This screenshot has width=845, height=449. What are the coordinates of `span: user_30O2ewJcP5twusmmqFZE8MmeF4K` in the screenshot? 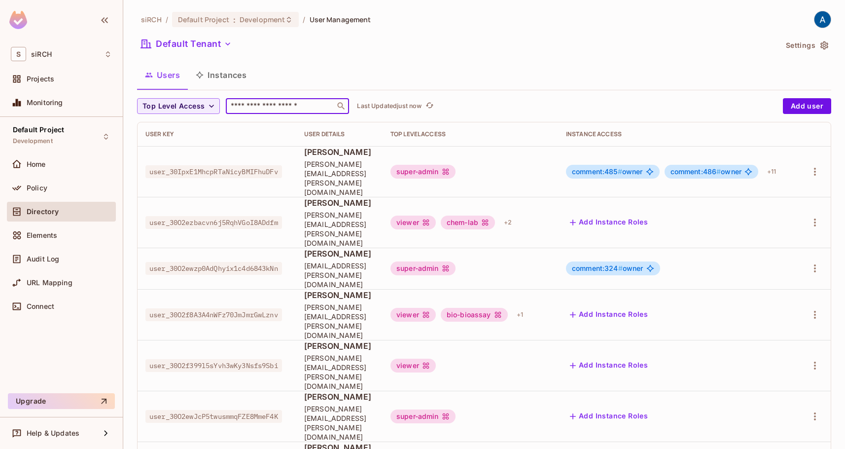 It's located at (213, 416).